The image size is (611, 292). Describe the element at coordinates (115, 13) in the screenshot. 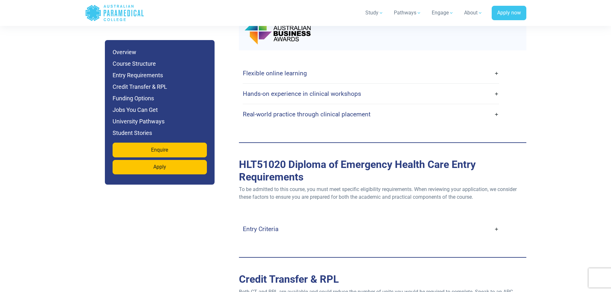

I see `a: Australian Paramedical College` at that location.